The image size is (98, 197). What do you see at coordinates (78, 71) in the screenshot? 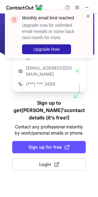
I see `img: Check Icon` at bounding box center [78, 71].